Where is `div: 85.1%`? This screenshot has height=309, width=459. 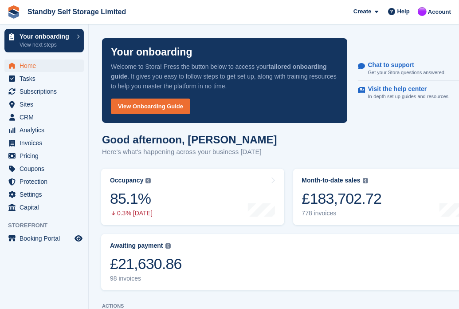
div: 85.1% is located at coordinates (131, 198).